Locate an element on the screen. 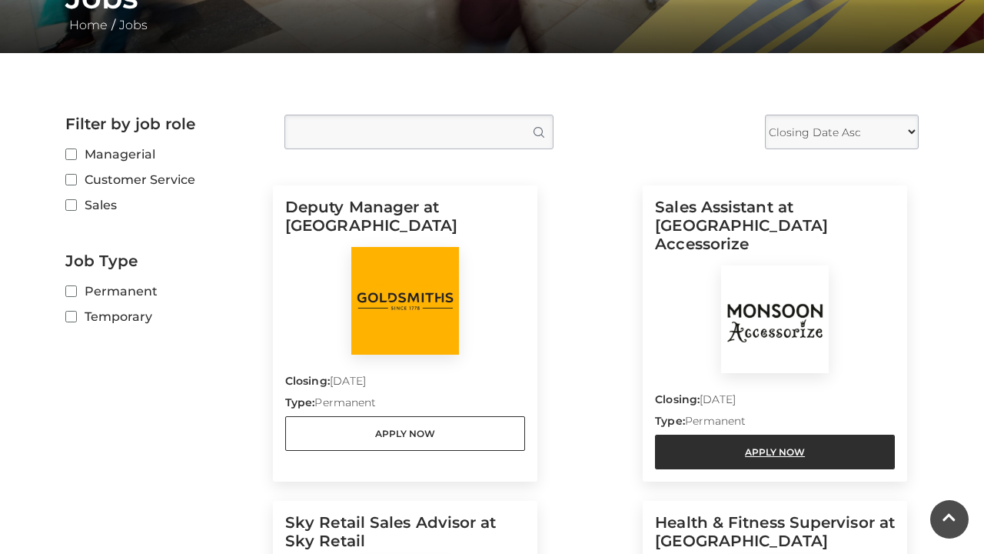  h2: Job Type is located at coordinates (163, 261).